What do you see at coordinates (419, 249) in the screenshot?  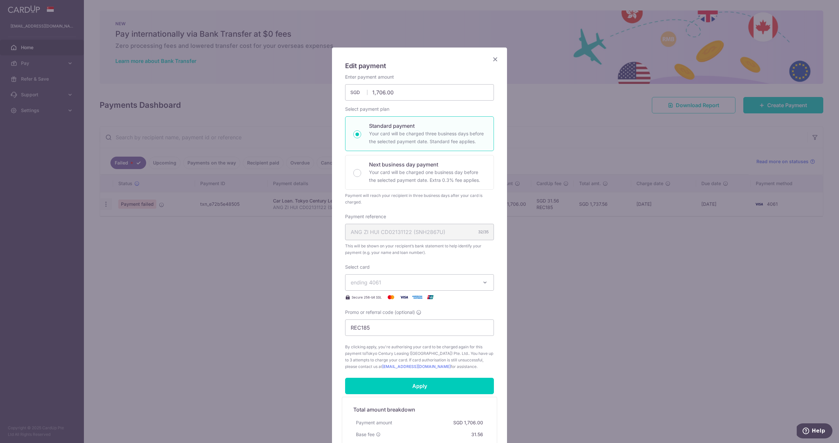 I see `span: This will be shown on your recipient’s bank statement to help identify your payment (e.g. your na...` at bounding box center [419, 249].